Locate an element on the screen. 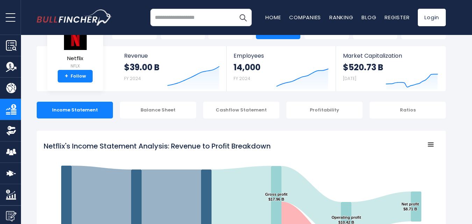 Image resolution: width=472 pixels, height=224 pixels. strong: $520.73 B is located at coordinates (363, 67).